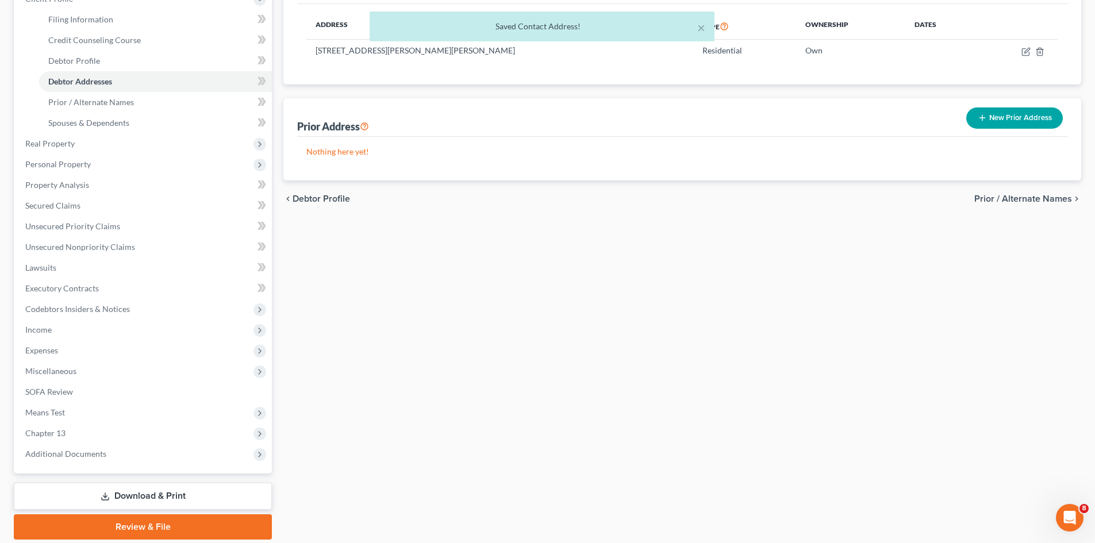 The height and width of the screenshot is (543, 1095). What do you see at coordinates (45, 412) in the screenshot?
I see `span: Means Test` at bounding box center [45, 412].